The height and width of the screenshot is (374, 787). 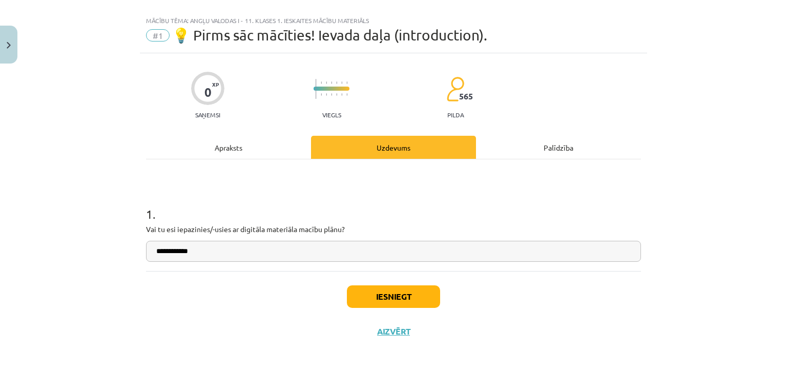 What do you see at coordinates (228, 147) in the screenshot?
I see `div: Apraksts` at bounding box center [228, 147].